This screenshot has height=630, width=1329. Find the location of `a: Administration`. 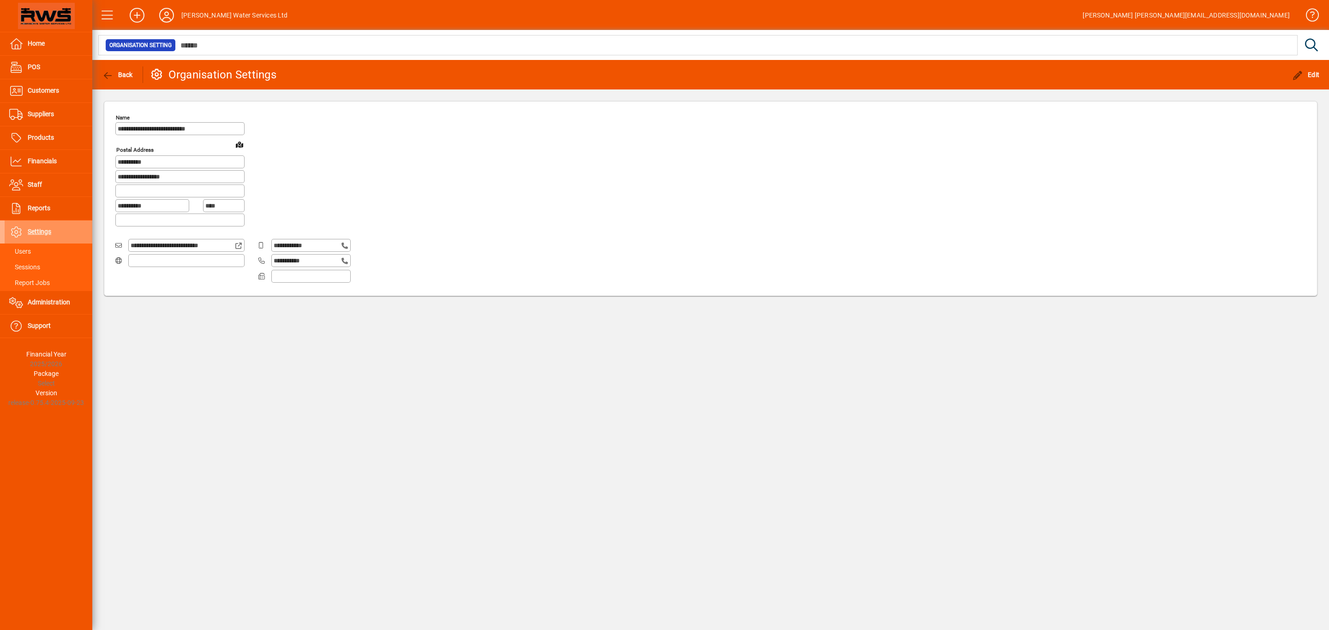

a: Administration is located at coordinates (48, 303).